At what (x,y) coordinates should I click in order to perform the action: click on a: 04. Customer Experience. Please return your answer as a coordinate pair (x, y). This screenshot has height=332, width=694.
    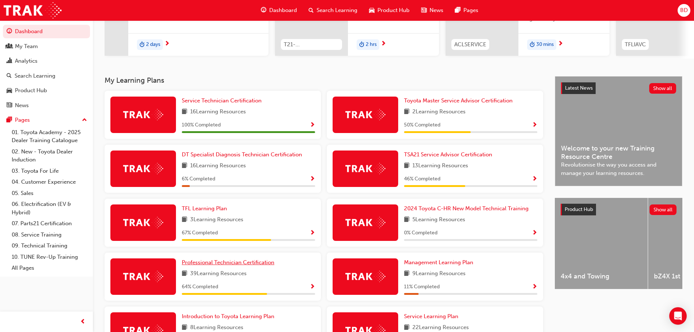
    Looking at the image, I should click on (49, 182).